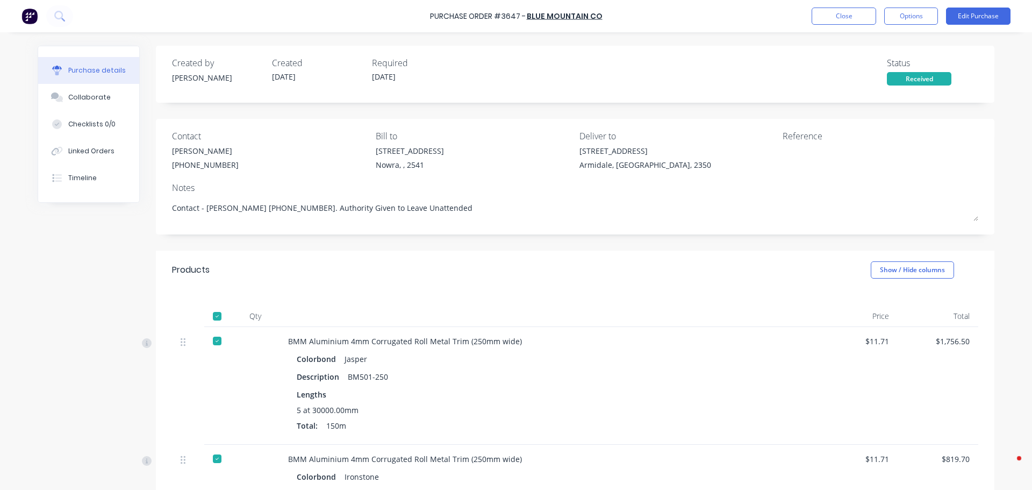 The width and height of the screenshot is (1032, 490). I want to click on div: $1,756.50, so click(938, 341).